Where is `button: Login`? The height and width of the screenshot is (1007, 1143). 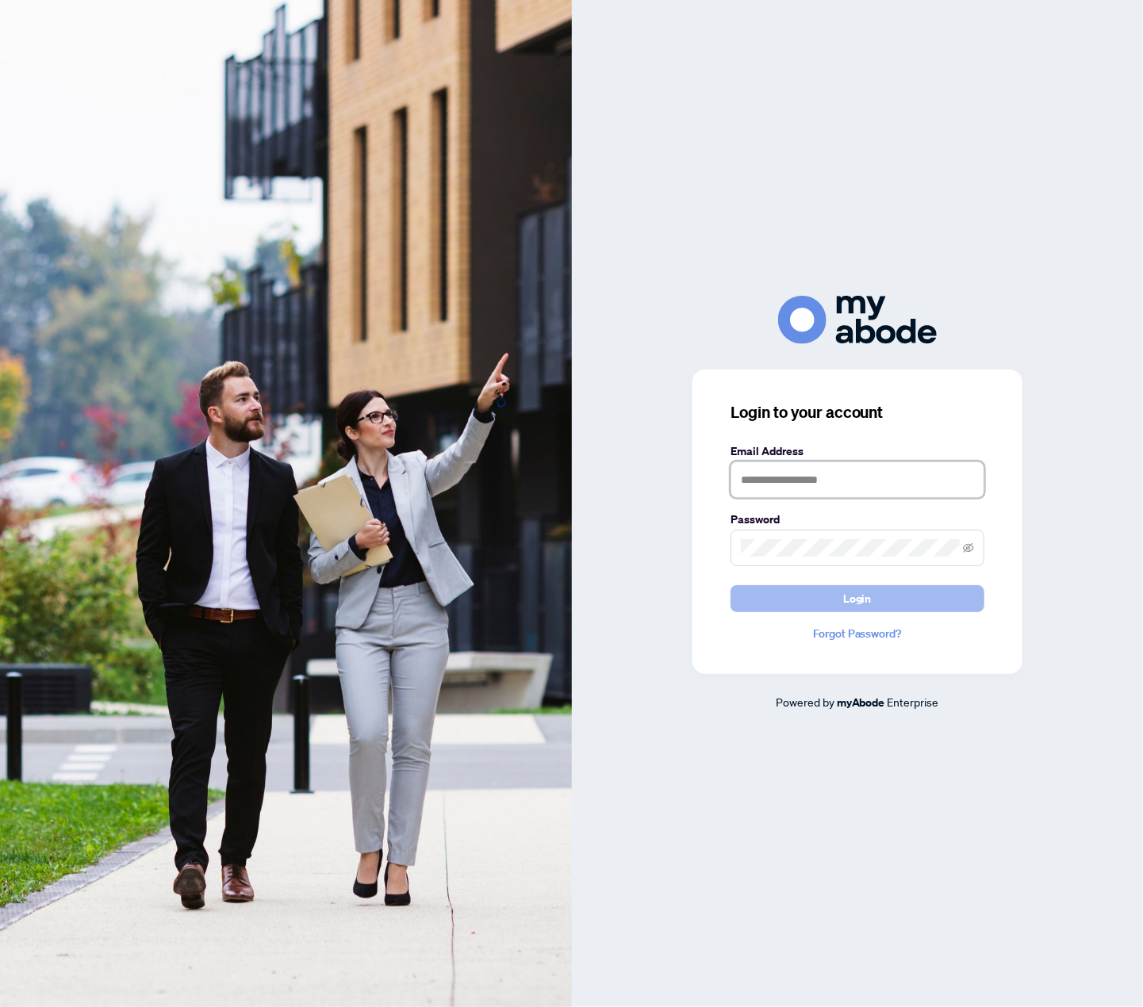 button: Login is located at coordinates (858, 599).